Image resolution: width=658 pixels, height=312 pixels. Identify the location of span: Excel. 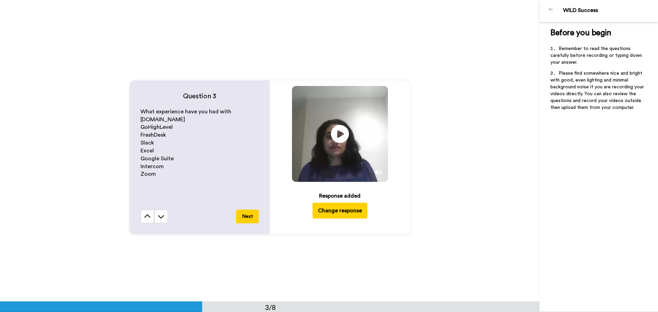
(147, 151).